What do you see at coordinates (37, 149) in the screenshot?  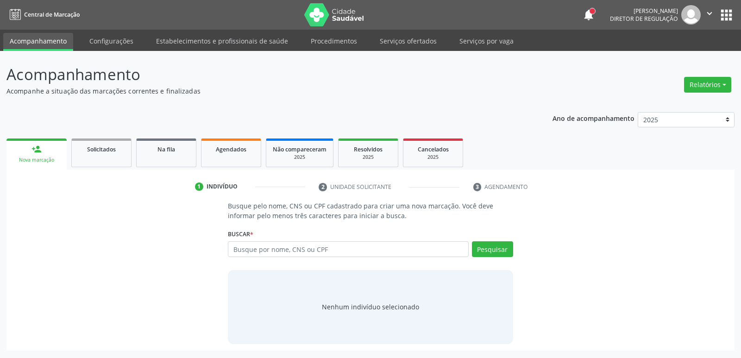 I see `div: person_add` at bounding box center [37, 149].